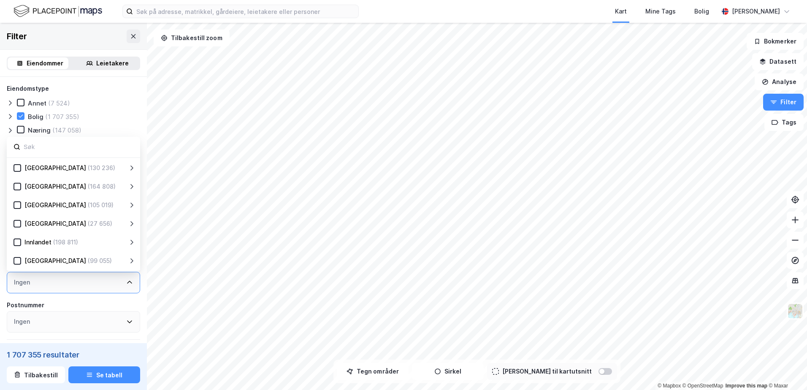 The image size is (807, 390). Describe the element at coordinates (621, 11) in the screenshot. I see `div: Kart` at that location.